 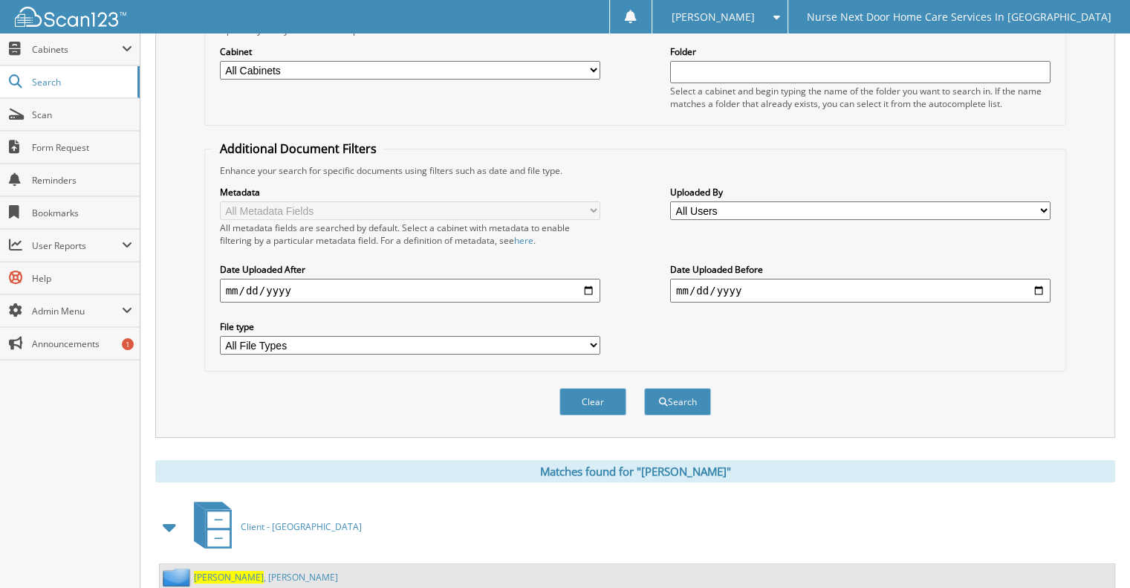 I want to click on span: Search, so click(x=81, y=82).